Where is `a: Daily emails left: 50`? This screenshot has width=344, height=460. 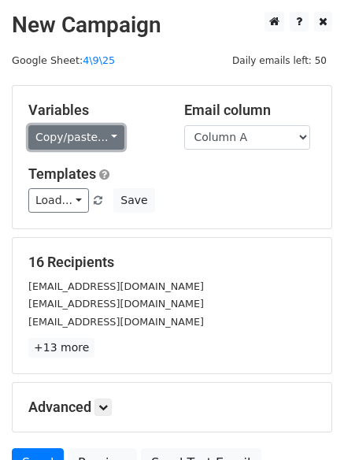
a: Daily emails left: 50 is located at coordinates (279, 60).